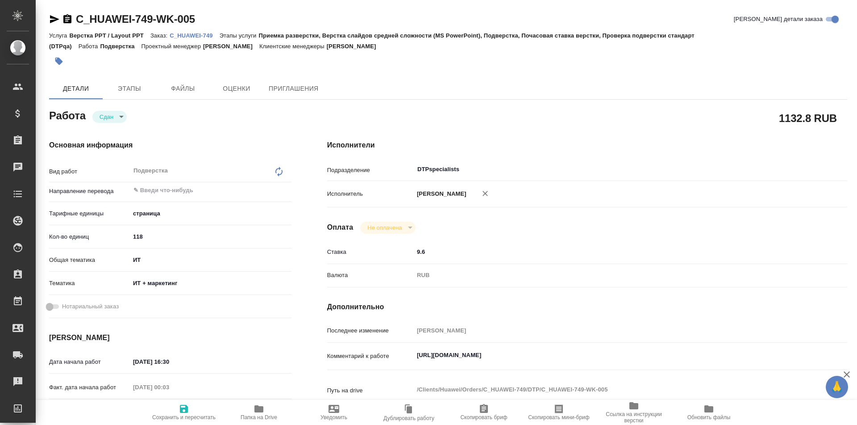 The height and width of the screenshot is (425, 857). I want to click on p: Тематика, so click(89, 283).